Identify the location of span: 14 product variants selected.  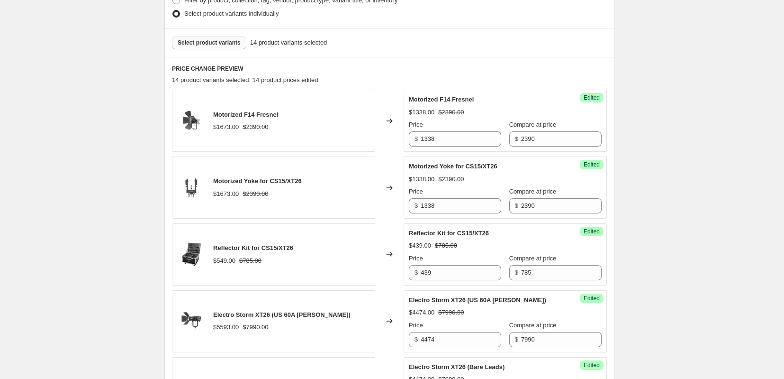
(289, 43).